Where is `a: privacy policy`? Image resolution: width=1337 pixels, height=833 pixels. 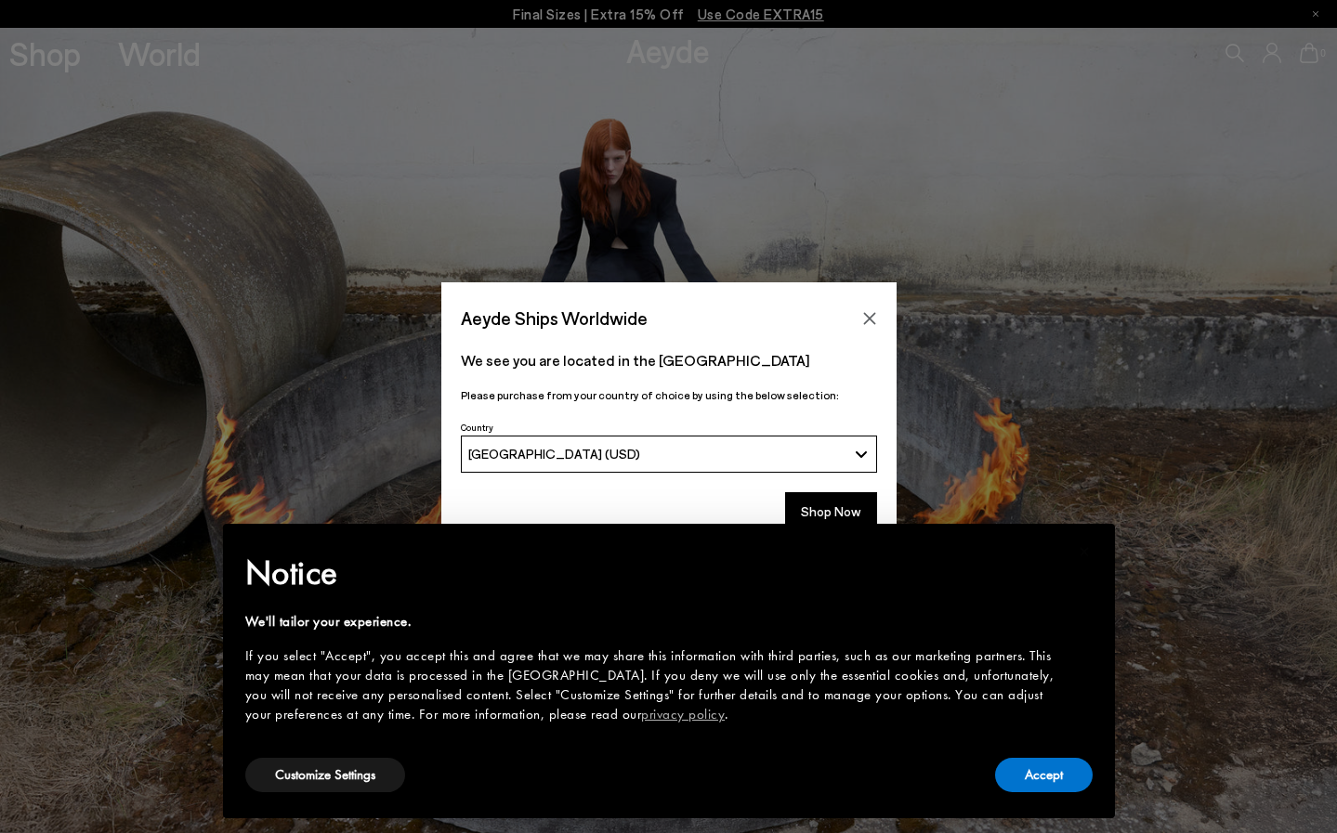
a: privacy policy is located at coordinates (683, 714).